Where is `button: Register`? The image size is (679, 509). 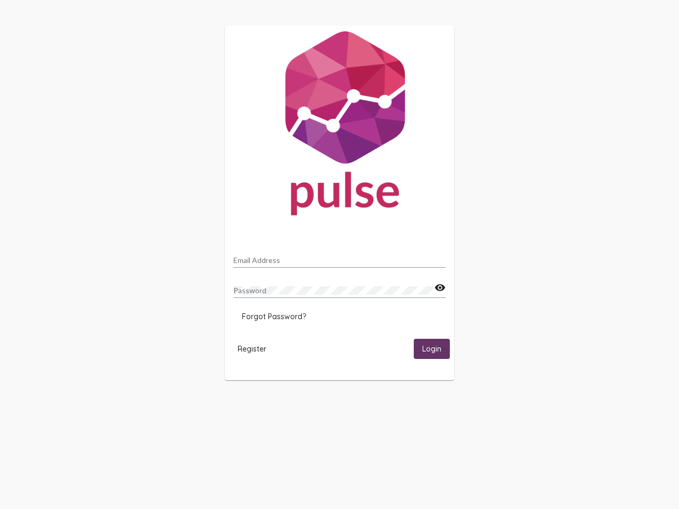
button: Register is located at coordinates (252, 349).